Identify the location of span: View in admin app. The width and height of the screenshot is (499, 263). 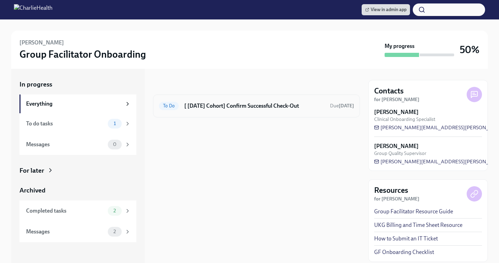
(386, 10).